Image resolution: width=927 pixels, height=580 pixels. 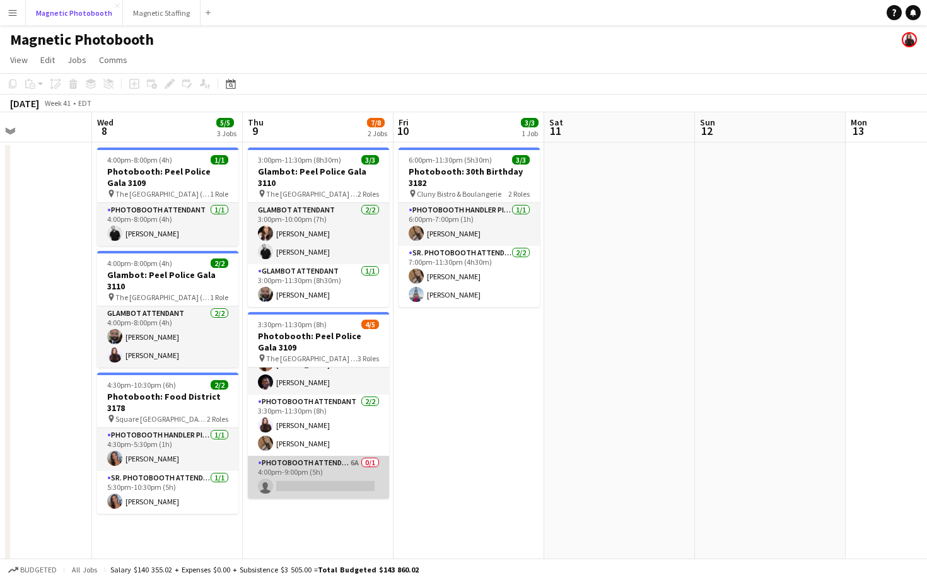 I want to click on span: Mon, so click(x=859, y=122).